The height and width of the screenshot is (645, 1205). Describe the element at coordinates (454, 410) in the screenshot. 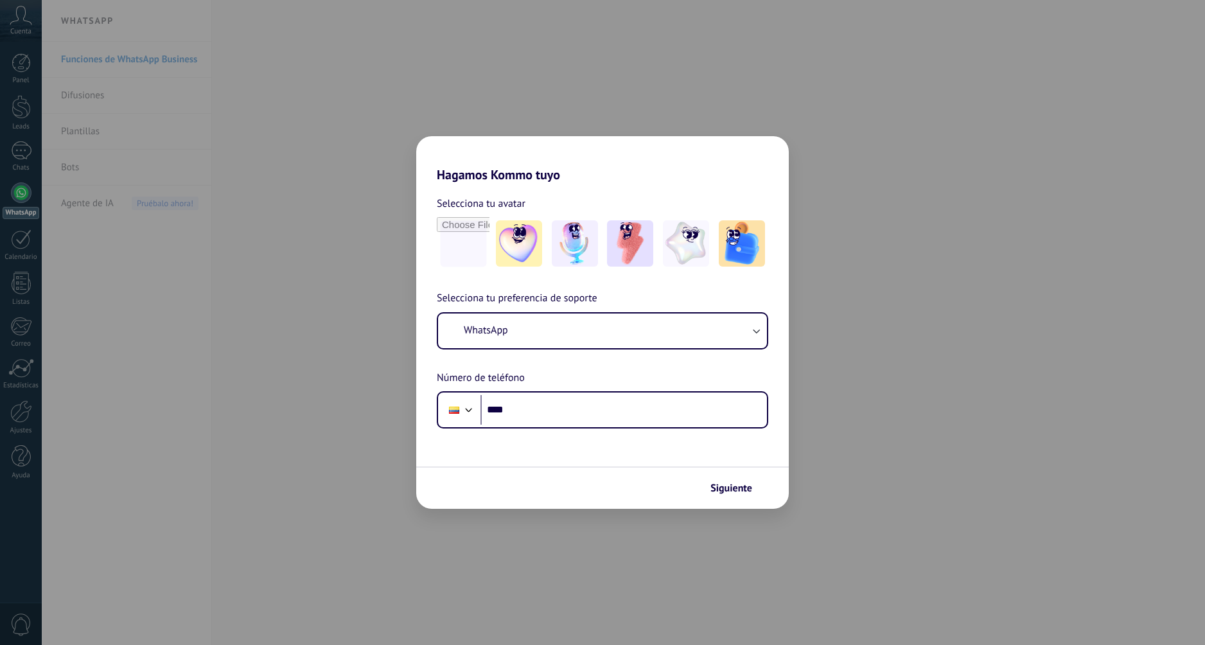

I see `div: Ecuador: + 593` at that location.